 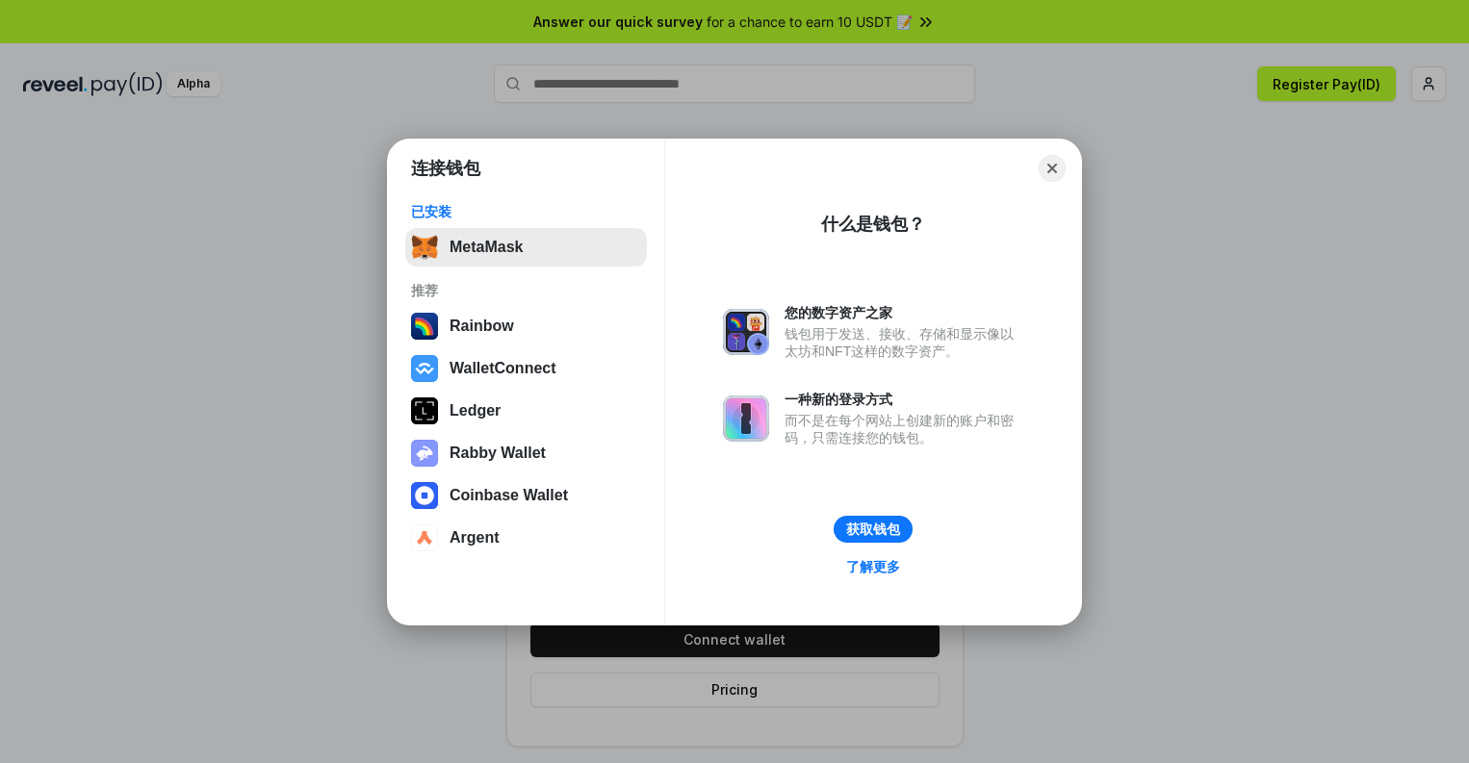 I want to click on img: svg+xml,%3Csvg%20fill%3D%22none%22%20height%3D%2233%22%20viewBox%3D%220%200%2035%2033%22%20width%..., so click(x=424, y=247).